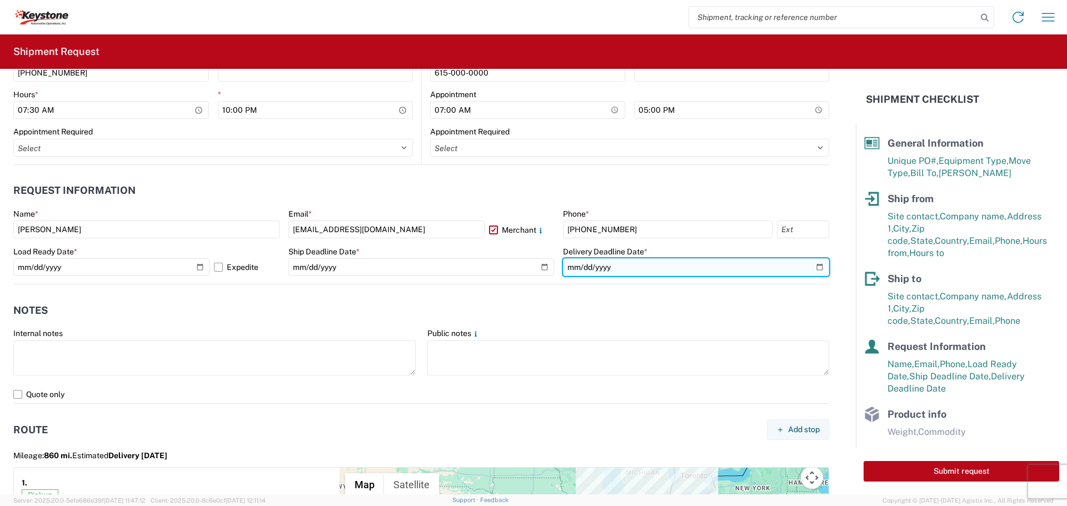 The width and height of the screenshot is (1067, 506). Describe the element at coordinates (24, 482) in the screenshot. I see `strong: 1.` at that location.